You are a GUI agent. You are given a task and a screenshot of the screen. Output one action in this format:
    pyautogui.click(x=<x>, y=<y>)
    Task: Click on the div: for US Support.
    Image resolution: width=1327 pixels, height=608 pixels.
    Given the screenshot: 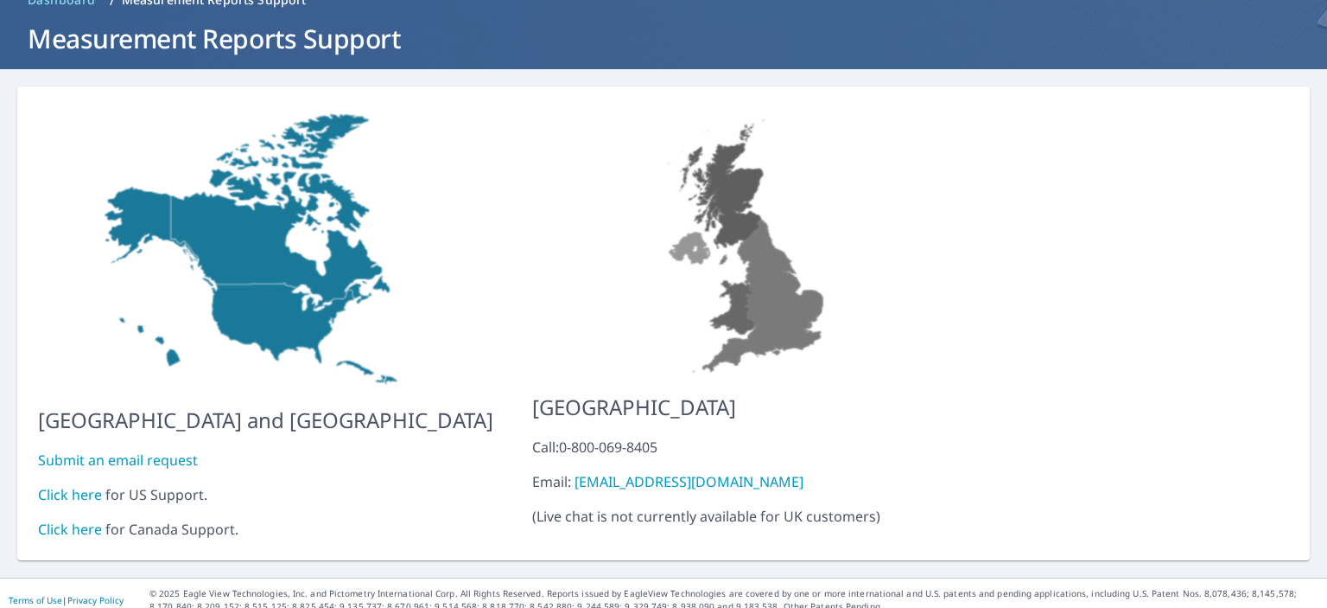 What is the action you would take?
    pyautogui.click(x=265, y=494)
    